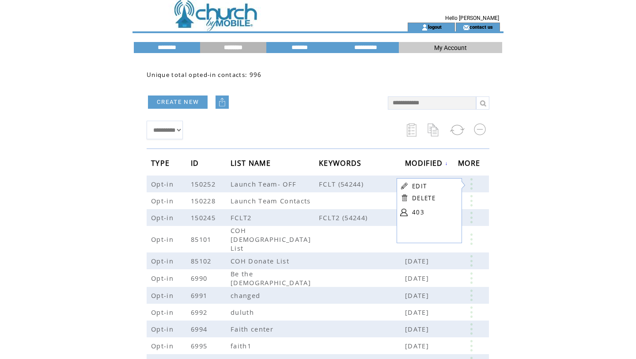 This screenshot has width=636, height=359. What do you see at coordinates (261, 261) in the screenshot?
I see `span: COH Donate List` at bounding box center [261, 261].